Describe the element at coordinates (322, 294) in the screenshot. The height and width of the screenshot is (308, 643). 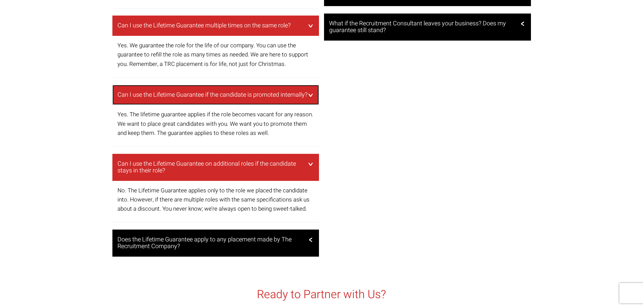
I see `span: Ready to Partner with Us?` at that location.